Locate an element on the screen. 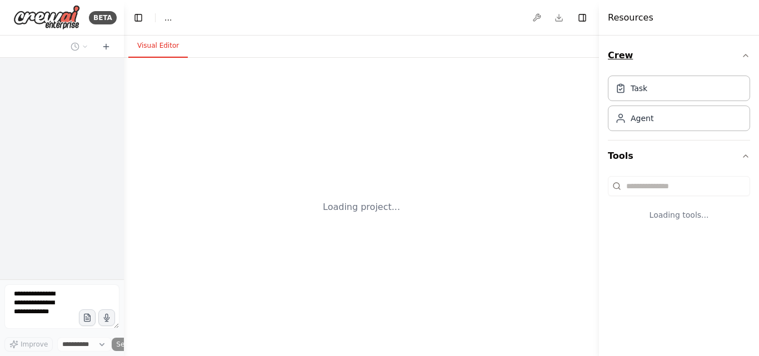 This screenshot has width=759, height=356. button: Start a new chat is located at coordinates (106, 47).